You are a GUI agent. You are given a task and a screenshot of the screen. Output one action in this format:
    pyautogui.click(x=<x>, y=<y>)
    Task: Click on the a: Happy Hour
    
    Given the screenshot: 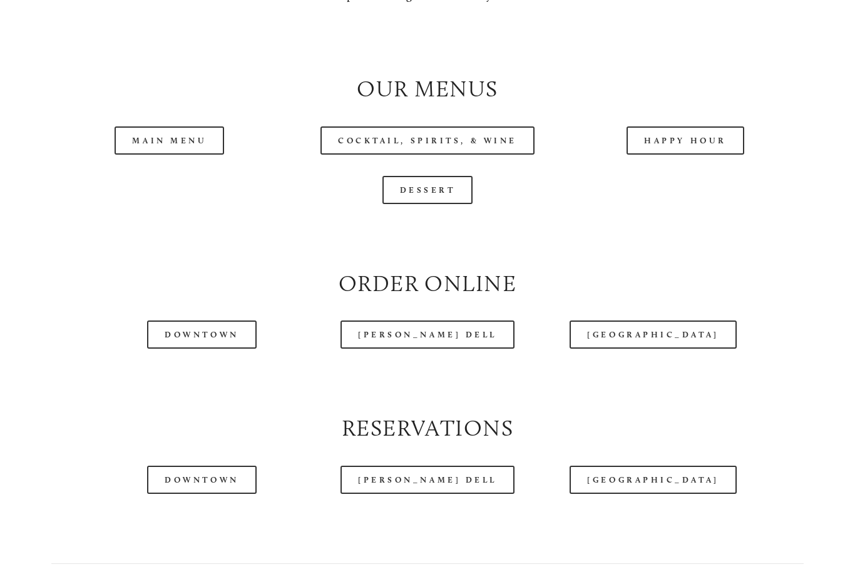 What is the action you would take?
    pyautogui.click(x=686, y=141)
    